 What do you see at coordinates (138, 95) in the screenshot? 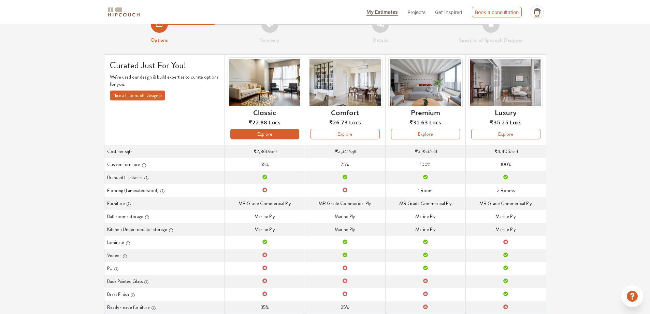
I see `button: Hire a Hipcouch Designer` at bounding box center [138, 95].